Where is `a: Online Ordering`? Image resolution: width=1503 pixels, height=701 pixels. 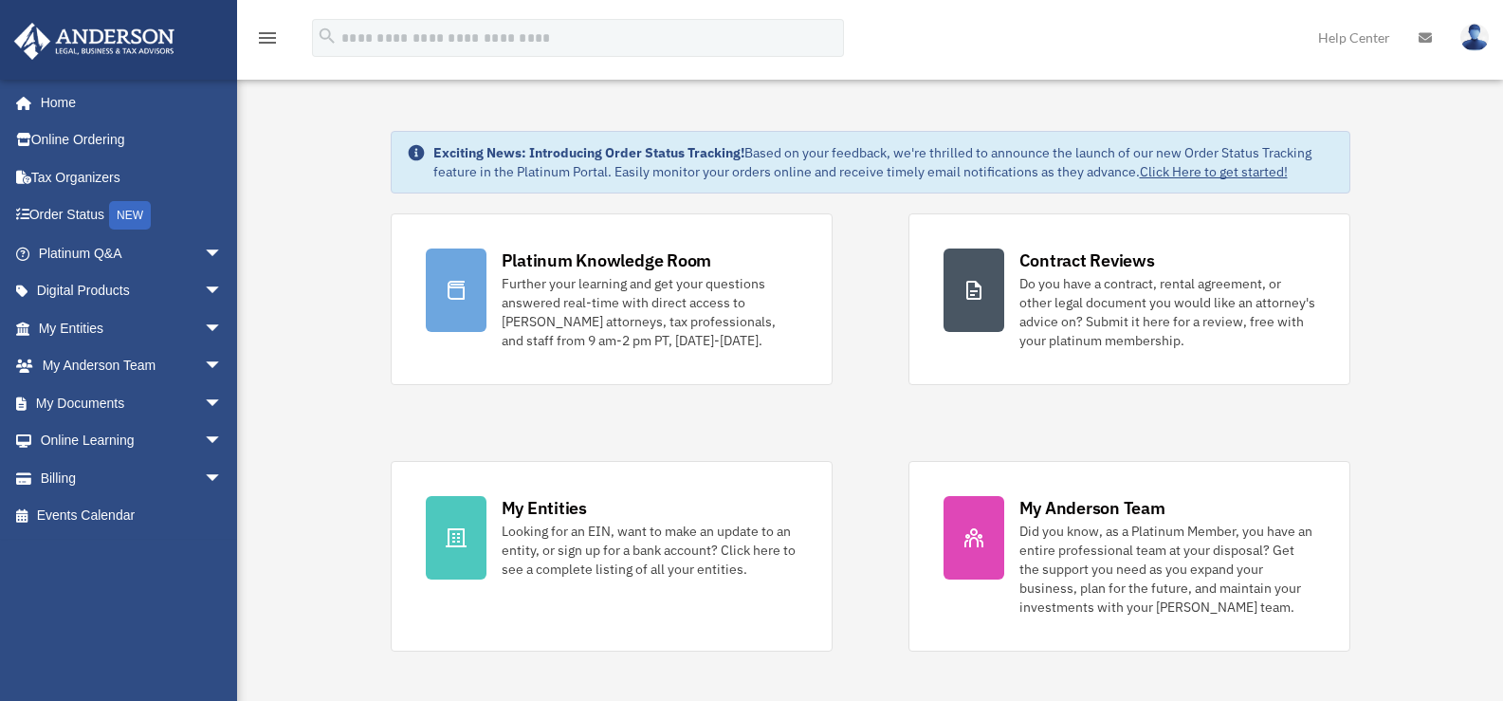 a: Online Ordering is located at coordinates (132, 140).